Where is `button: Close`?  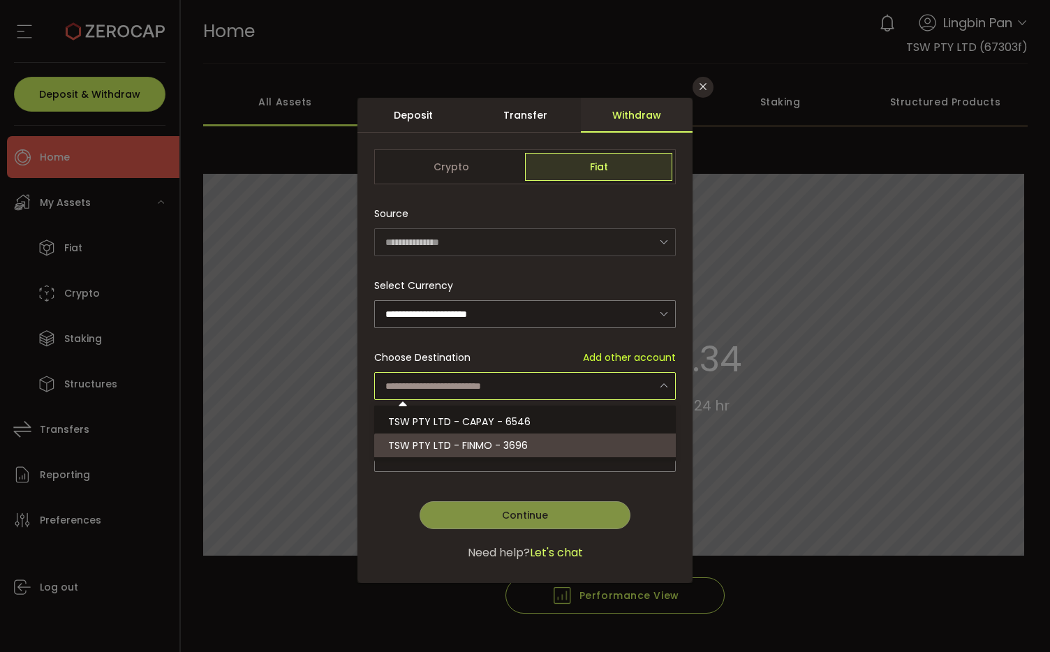
button: Close is located at coordinates (703, 87).